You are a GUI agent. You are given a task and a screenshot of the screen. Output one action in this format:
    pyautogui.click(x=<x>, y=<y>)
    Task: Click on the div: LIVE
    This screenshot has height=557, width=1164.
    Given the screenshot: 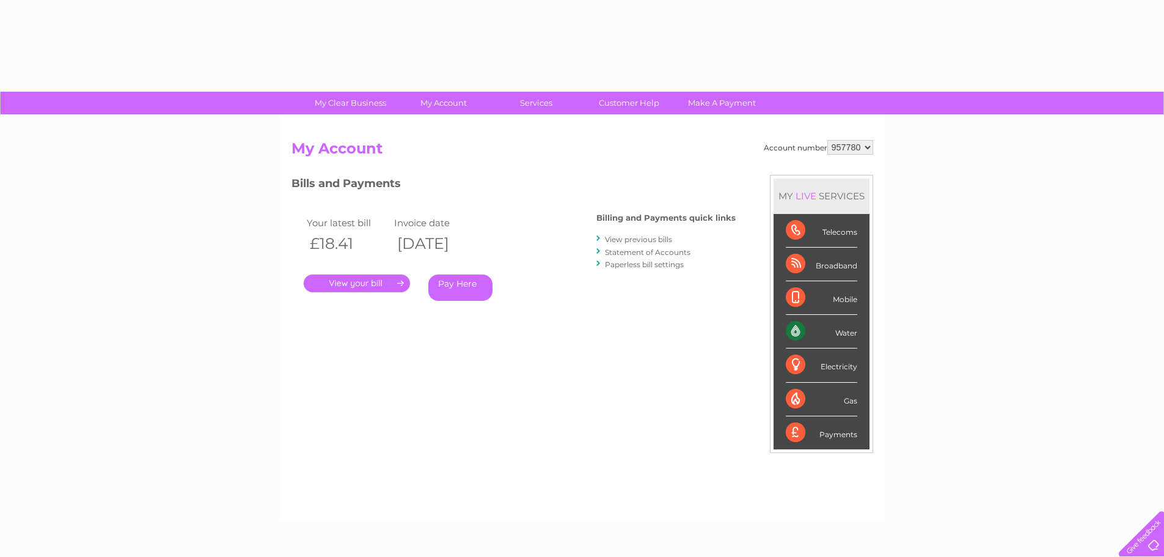 What is the action you would take?
    pyautogui.click(x=806, y=196)
    